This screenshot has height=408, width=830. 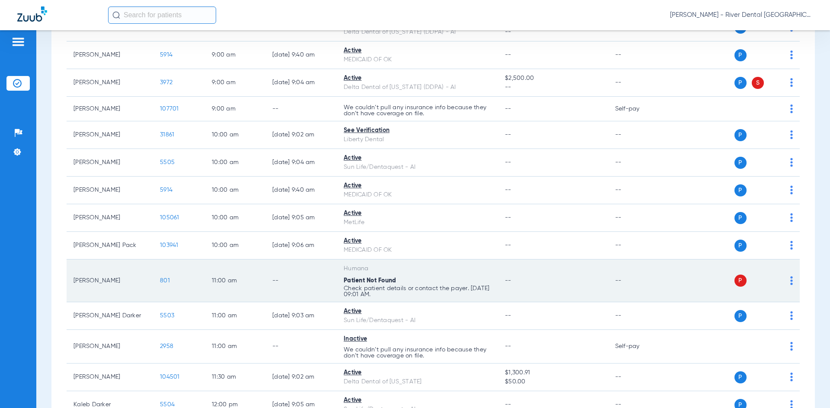 What do you see at coordinates (235, 281) in the screenshot?
I see `td: 11:00 AM` at bounding box center [235, 281].